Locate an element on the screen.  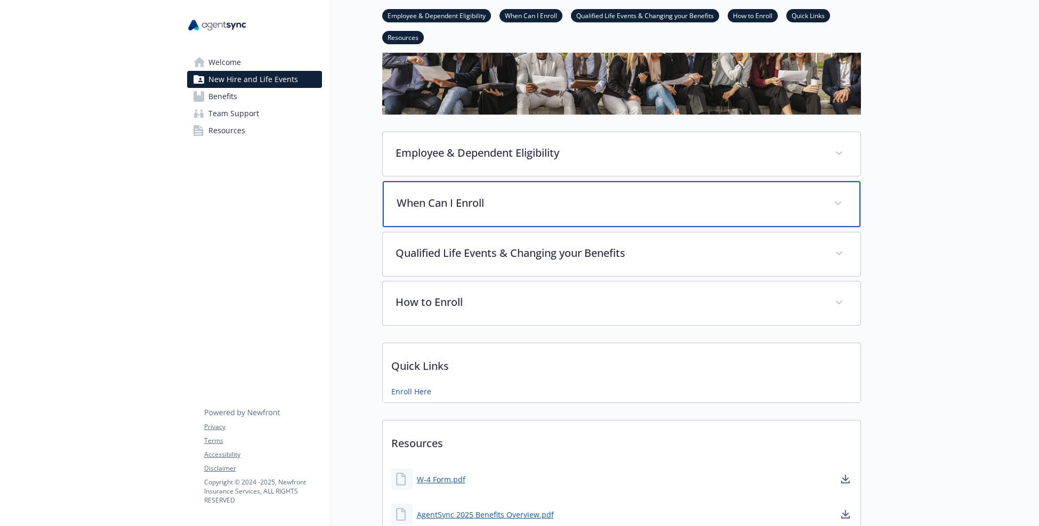
div: When Can I Enroll is located at coordinates (621, 204).